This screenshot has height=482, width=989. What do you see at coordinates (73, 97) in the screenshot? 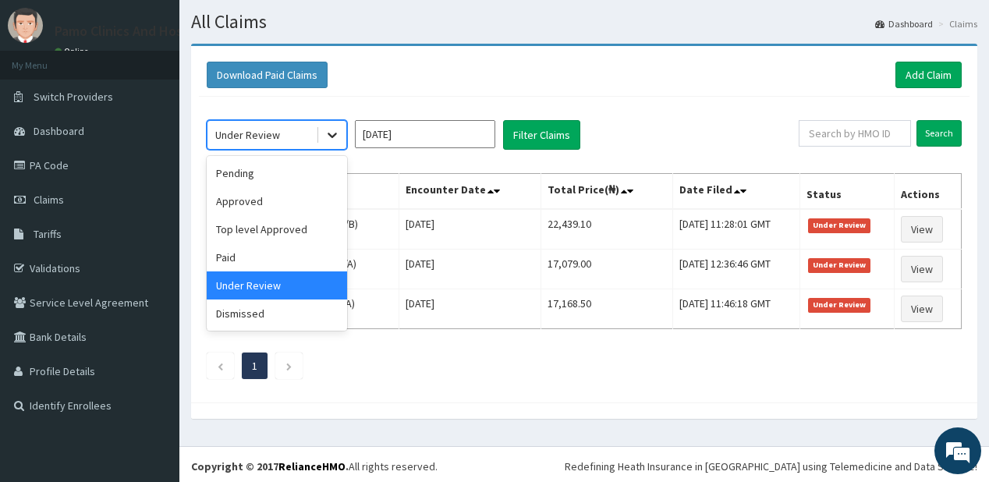
I see `span: Switch Providers` at bounding box center [73, 97].